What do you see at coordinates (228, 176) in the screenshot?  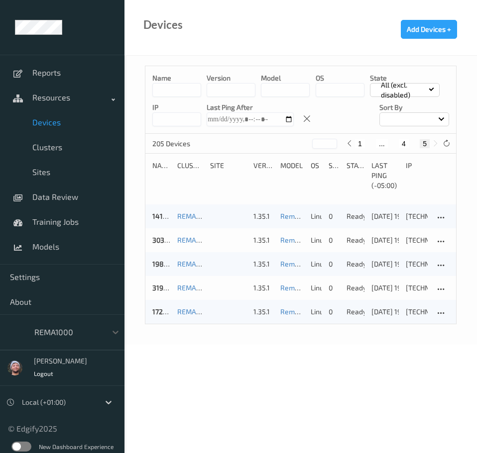 I see `div: Site` at bounding box center [228, 176].